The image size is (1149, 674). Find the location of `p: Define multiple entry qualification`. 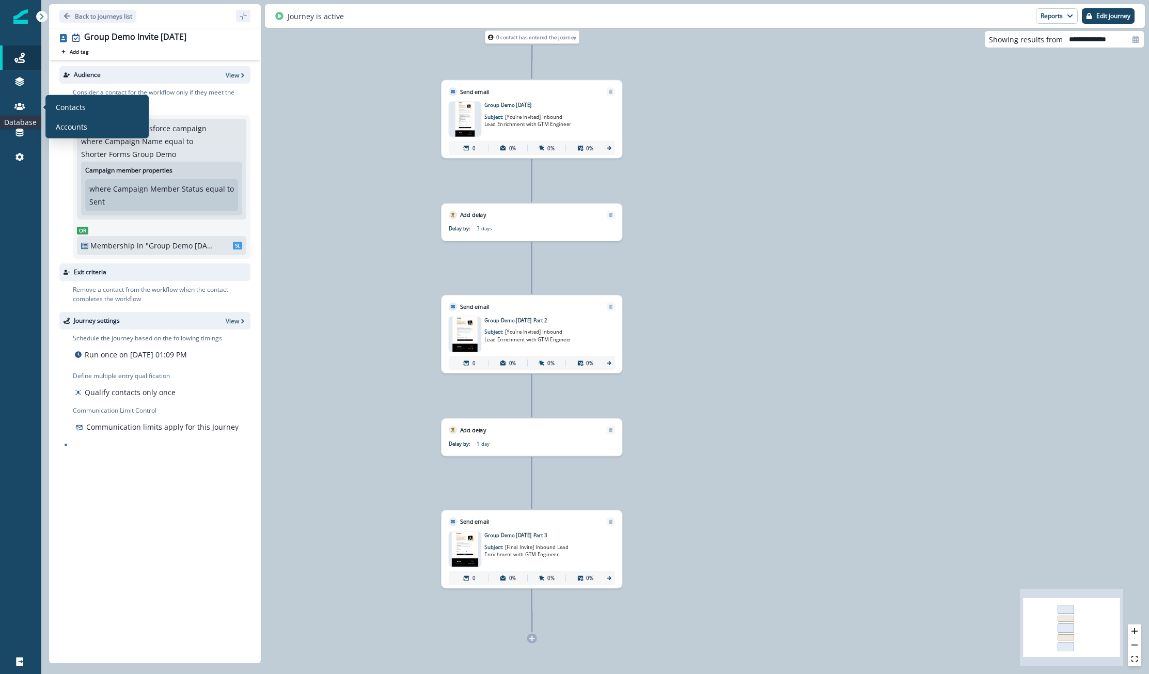

p: Define multiple entry qualification is located at coordinates (125, 376).